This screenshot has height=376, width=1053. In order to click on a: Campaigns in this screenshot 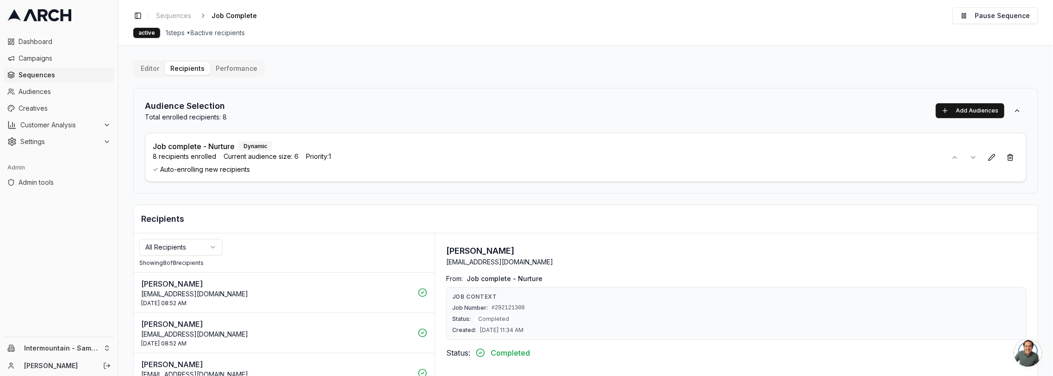, I will do `click(59, 58)`.